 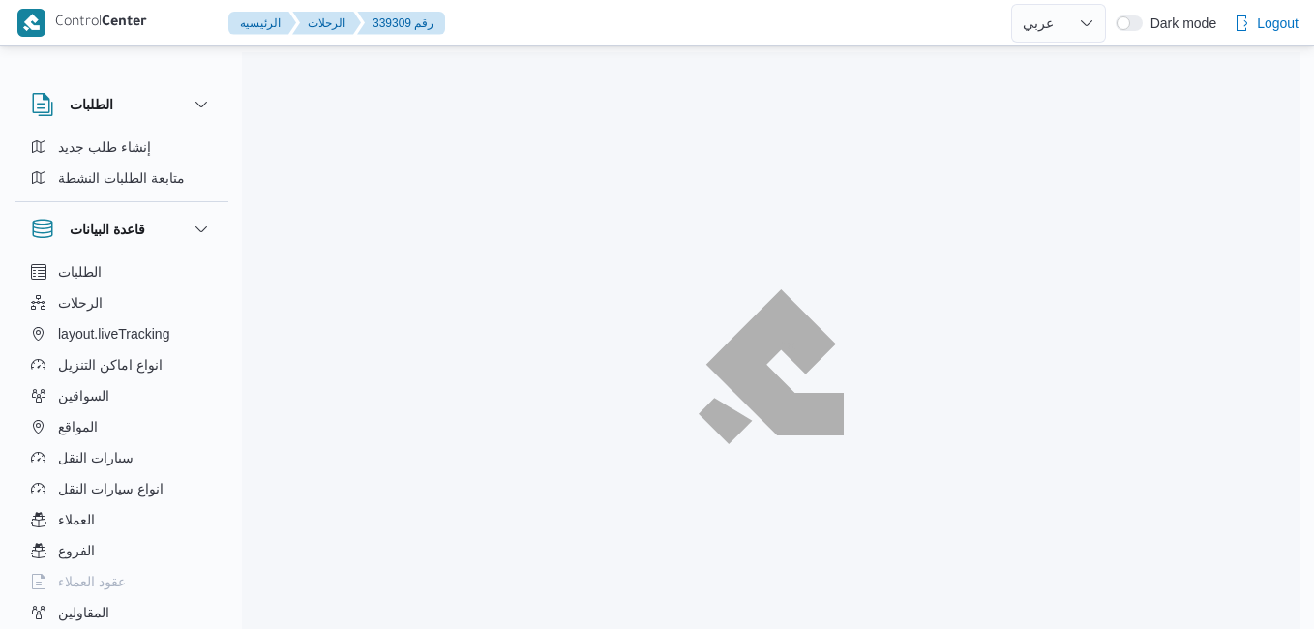 What do you see at coordinates (1277, 23) in the screenshot?
I see `span: Logout` at bounding box center [1277, 23].